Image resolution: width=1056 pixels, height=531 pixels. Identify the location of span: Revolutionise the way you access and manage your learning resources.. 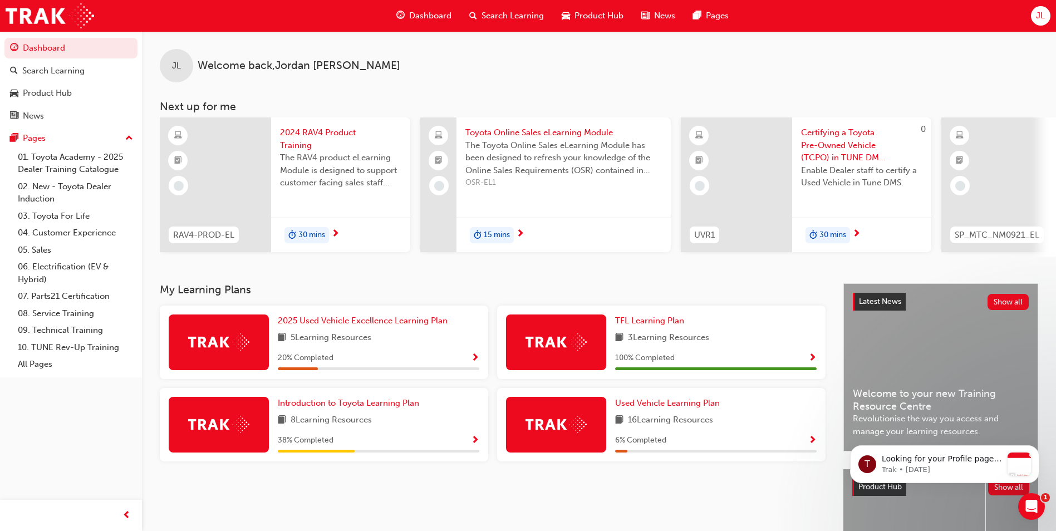
(941, 425).